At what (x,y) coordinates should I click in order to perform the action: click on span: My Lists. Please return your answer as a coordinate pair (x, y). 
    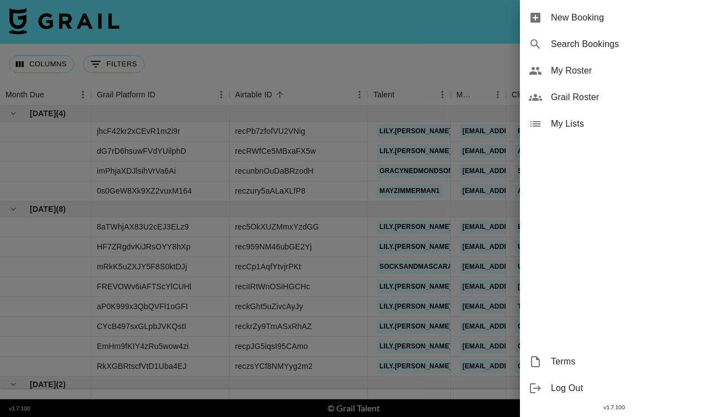
    Looking at the image, I should click on (625, 124).